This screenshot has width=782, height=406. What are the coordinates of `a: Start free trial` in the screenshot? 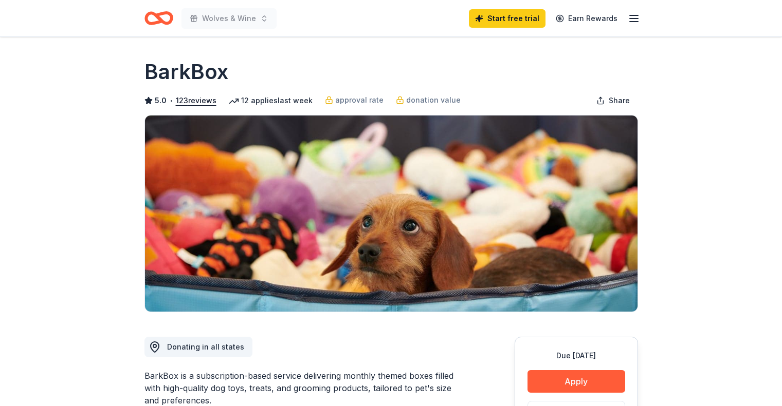 It's located at (507, 18).